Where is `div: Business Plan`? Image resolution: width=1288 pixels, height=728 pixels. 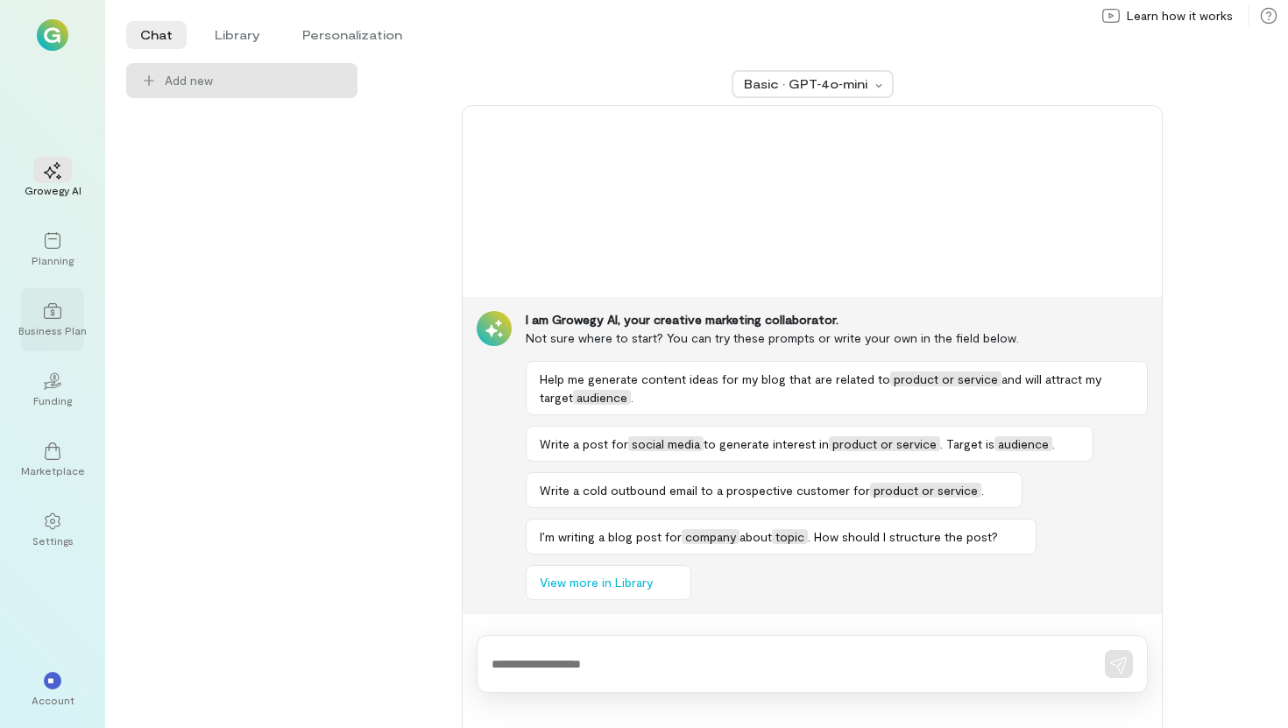
div: Business Plan is located at coordinates (53, 330).